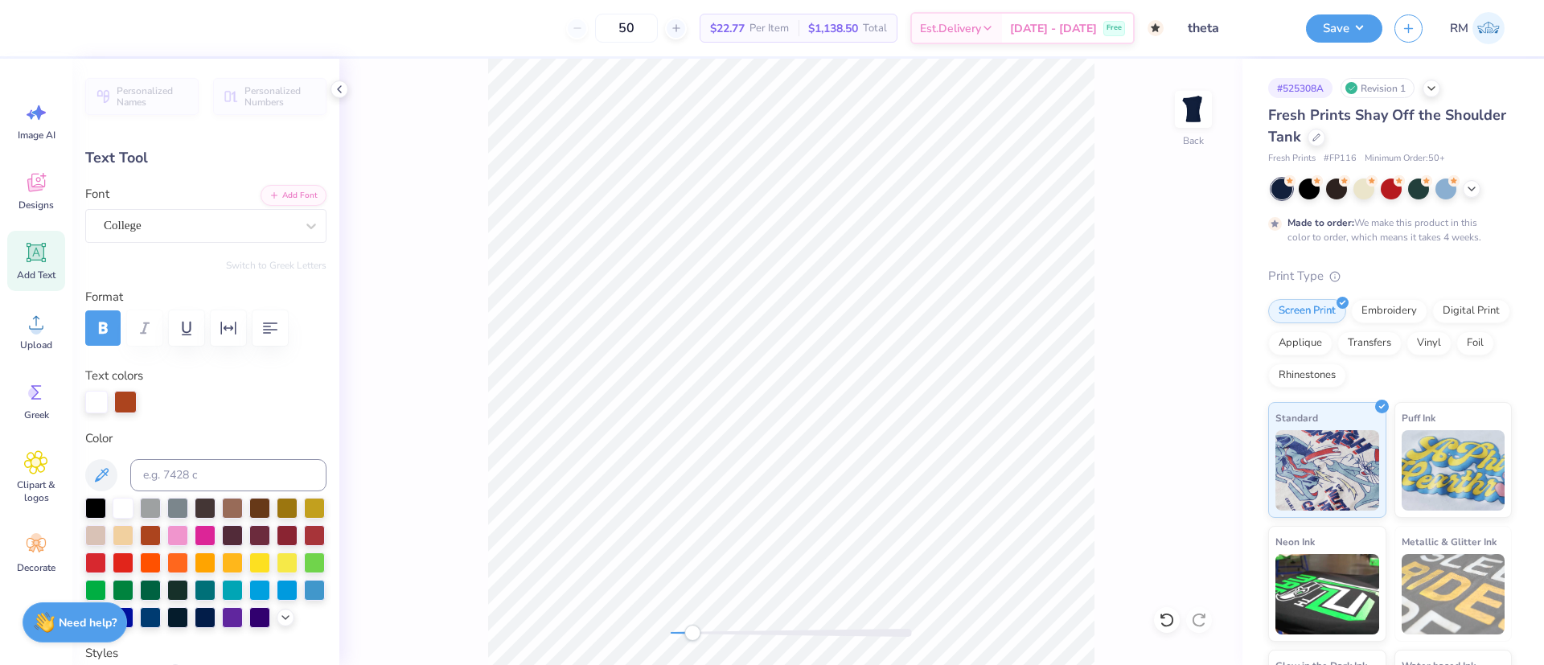 The width and height of the screenshot is (1544, 665). I want to click on strong: Made to order:, so click(1320, 223).